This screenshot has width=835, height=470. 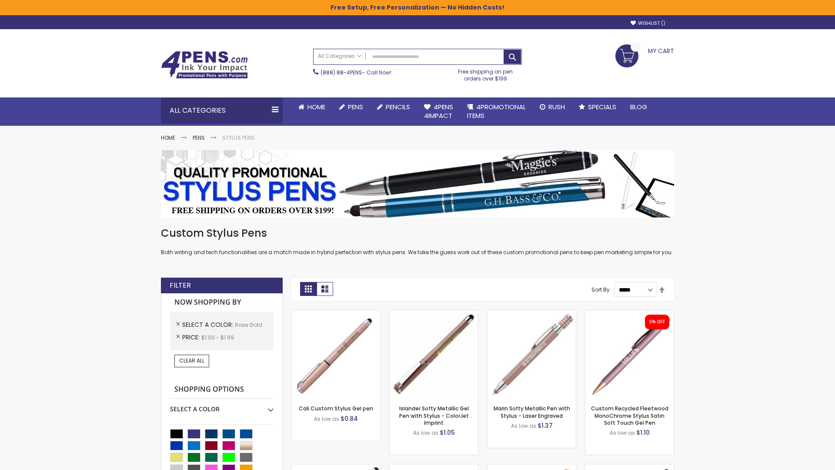 What do you see at coordinates (630, 415) in the screenshot?
I see `a: Custom Recycled Fleetwood MonoChrome Stylus Satin Soft Touch Gel Pen` at bounding box center [630, 415].